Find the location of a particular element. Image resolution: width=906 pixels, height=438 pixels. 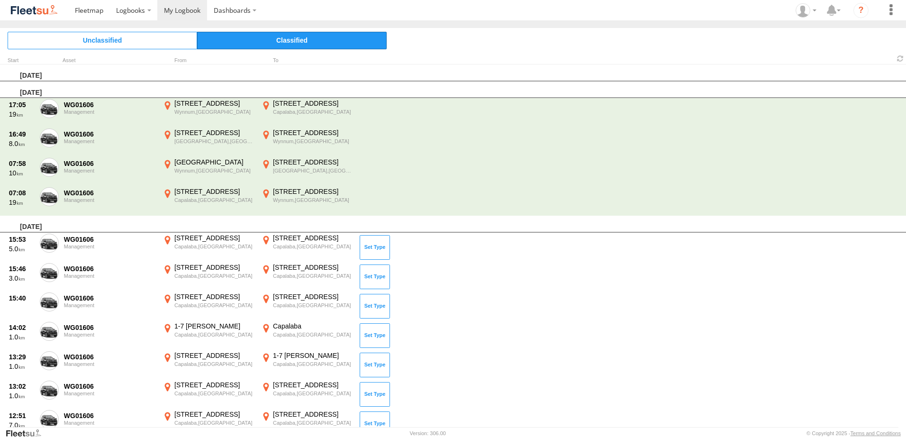

div: 5.0 is located at coordinates (22, 249).